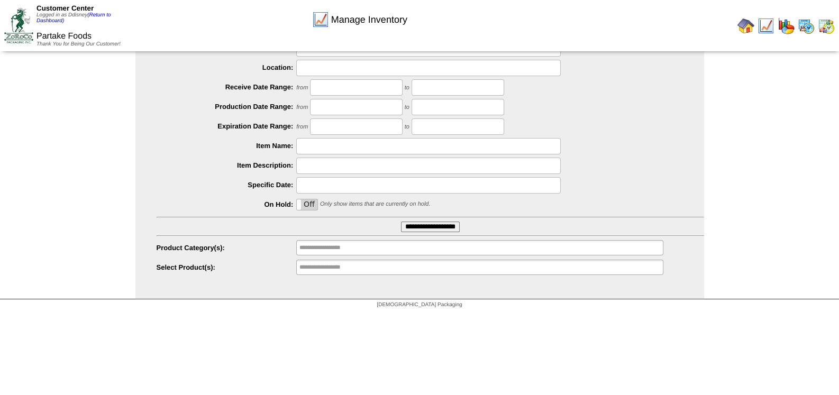 The width and height of the screenshot is (839, 395). Describe the element at coordinates (65, 8) in the screenshot. I see `span: Customer Center` at that location.